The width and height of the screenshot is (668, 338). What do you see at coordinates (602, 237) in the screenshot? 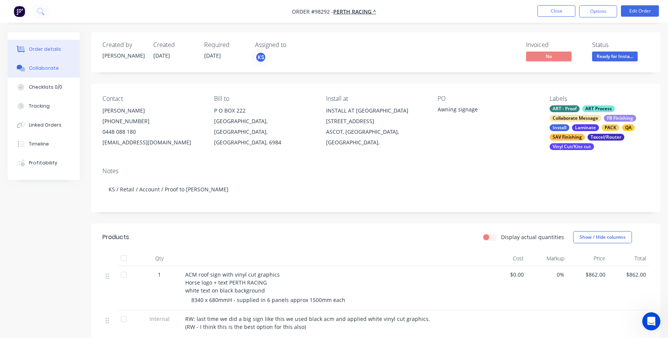
I see `button: Show / Hide columns` at bounding box center [602, 237].